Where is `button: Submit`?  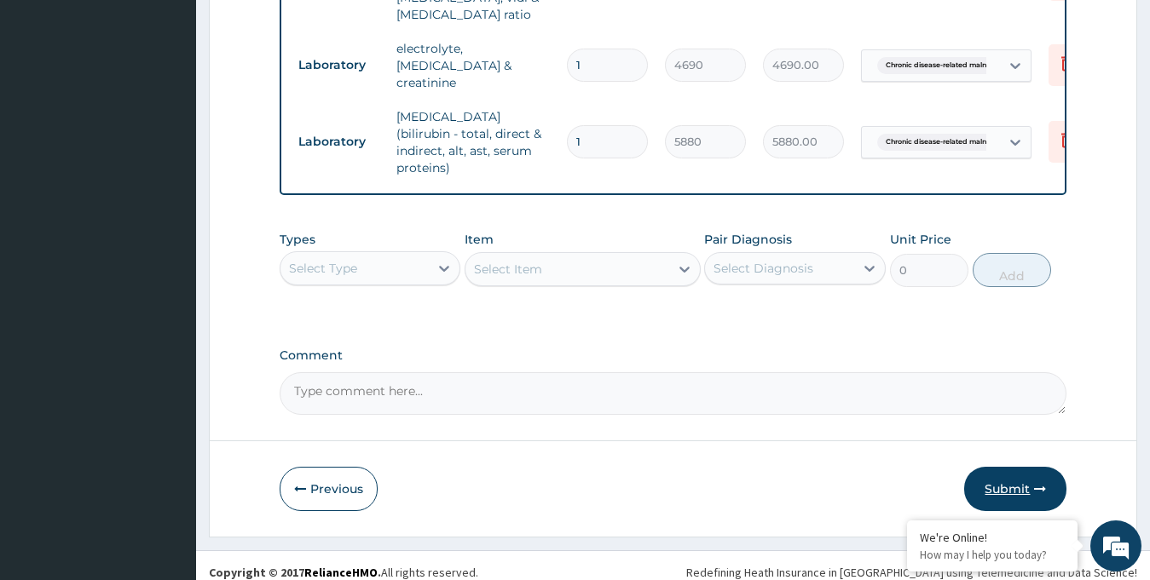
button: Submit is located at coordinates (1015, 489).